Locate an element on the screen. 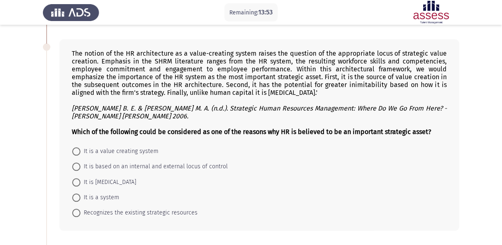 This screenshot has width=502, height=245. span: It is a value creating system is located at coordinates (119, 151).